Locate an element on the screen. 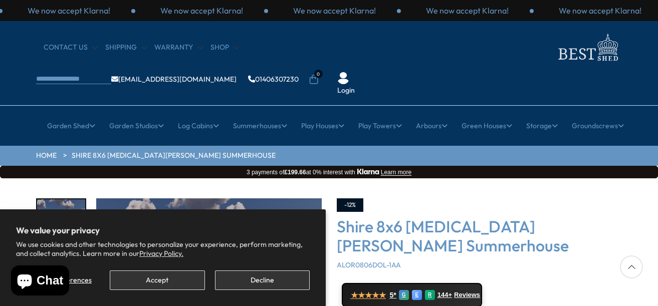 This screenshot has height=306, width=658. a: Privacy Policy. is located at coordinates (161, 254).